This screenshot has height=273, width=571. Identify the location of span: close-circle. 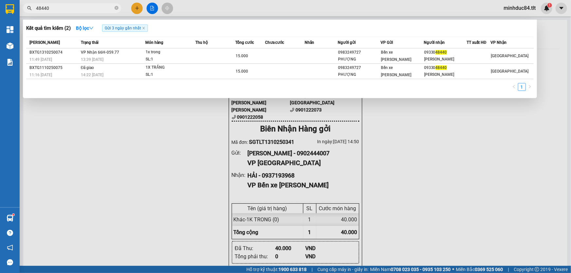
(116, 8).